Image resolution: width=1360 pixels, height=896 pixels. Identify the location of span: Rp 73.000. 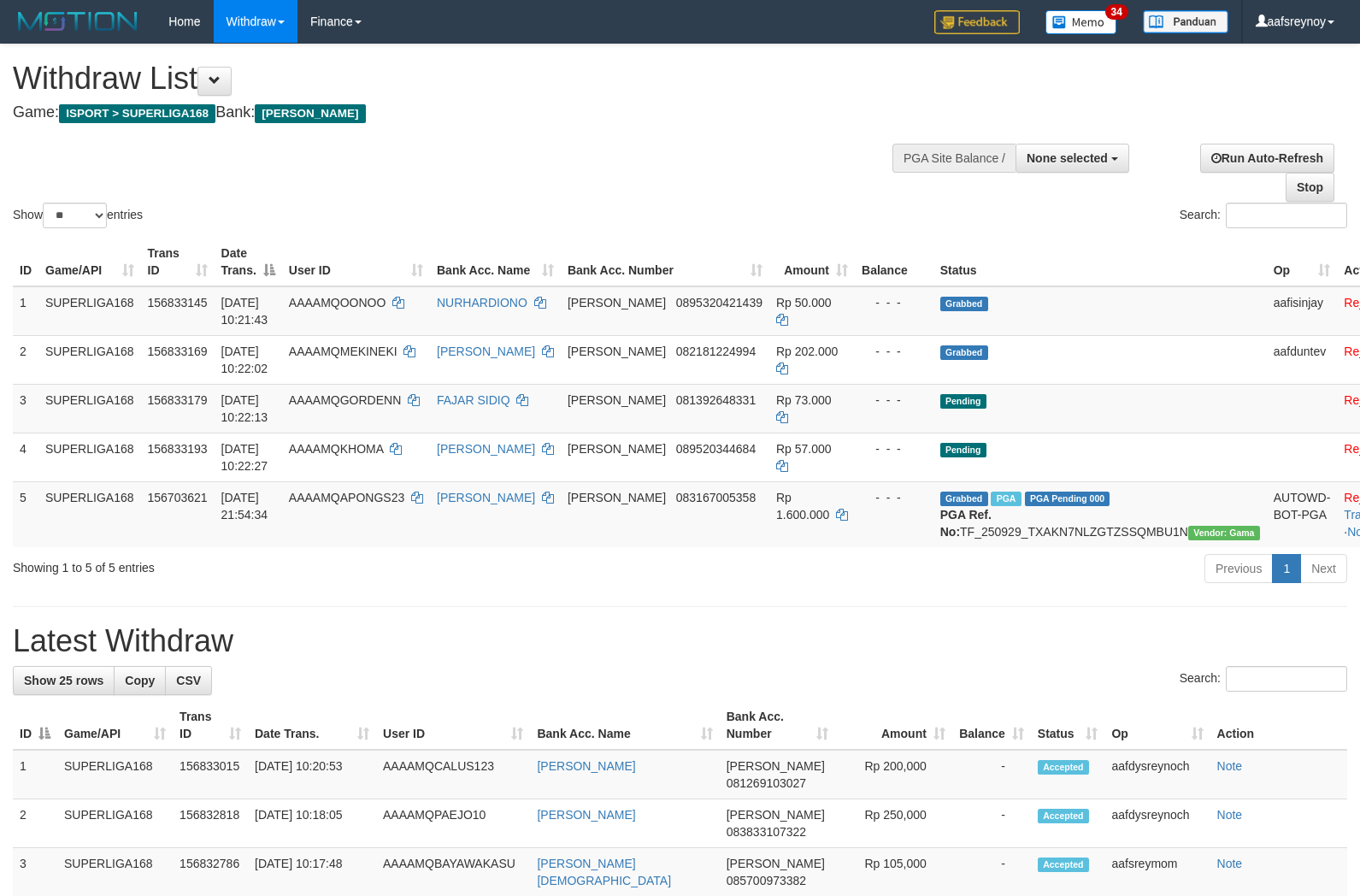
(804, 400).